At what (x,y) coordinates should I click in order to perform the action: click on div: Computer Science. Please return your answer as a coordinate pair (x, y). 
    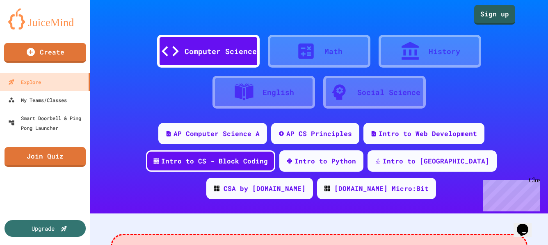
    Looking at the image, I should click on (221, 51).